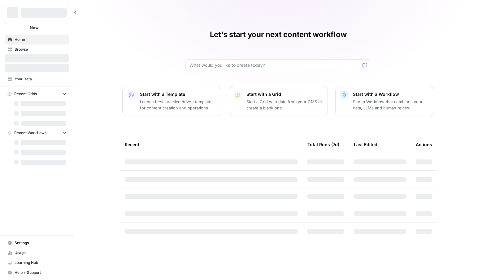 The width and height of the screenshot is (482, 280). I want to click on a: Browse, so click(37, 50).